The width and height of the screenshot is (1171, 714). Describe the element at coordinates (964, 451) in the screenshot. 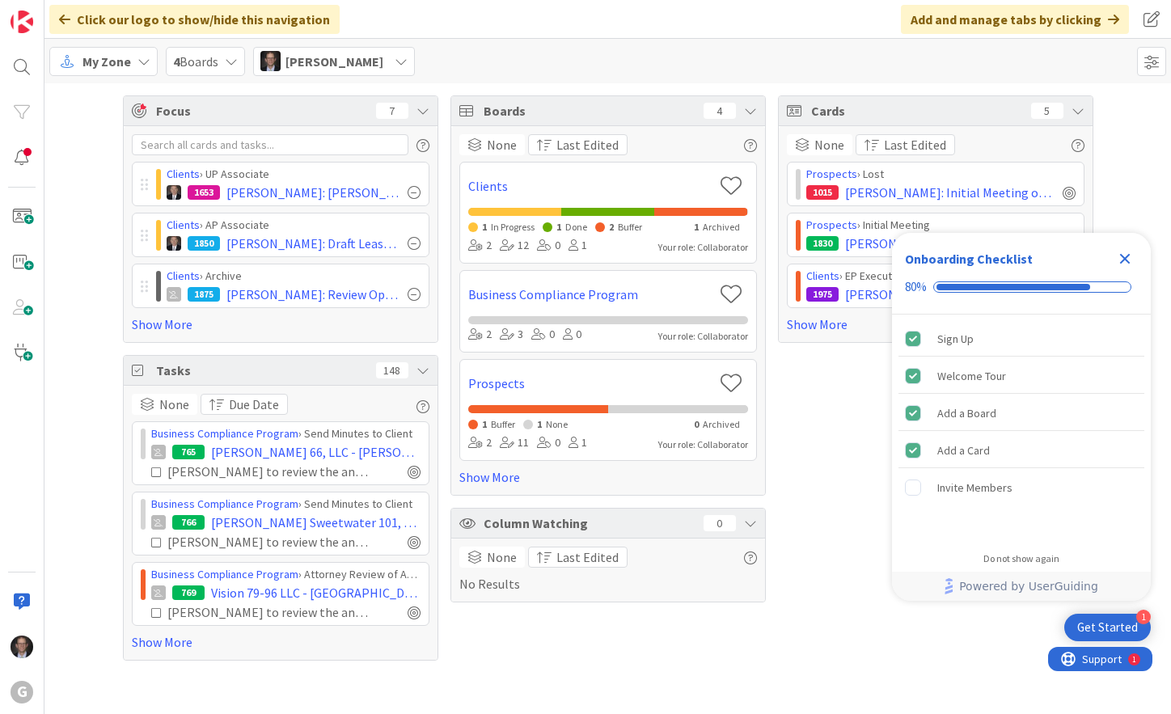

I see `div: Add a Card` at that location.